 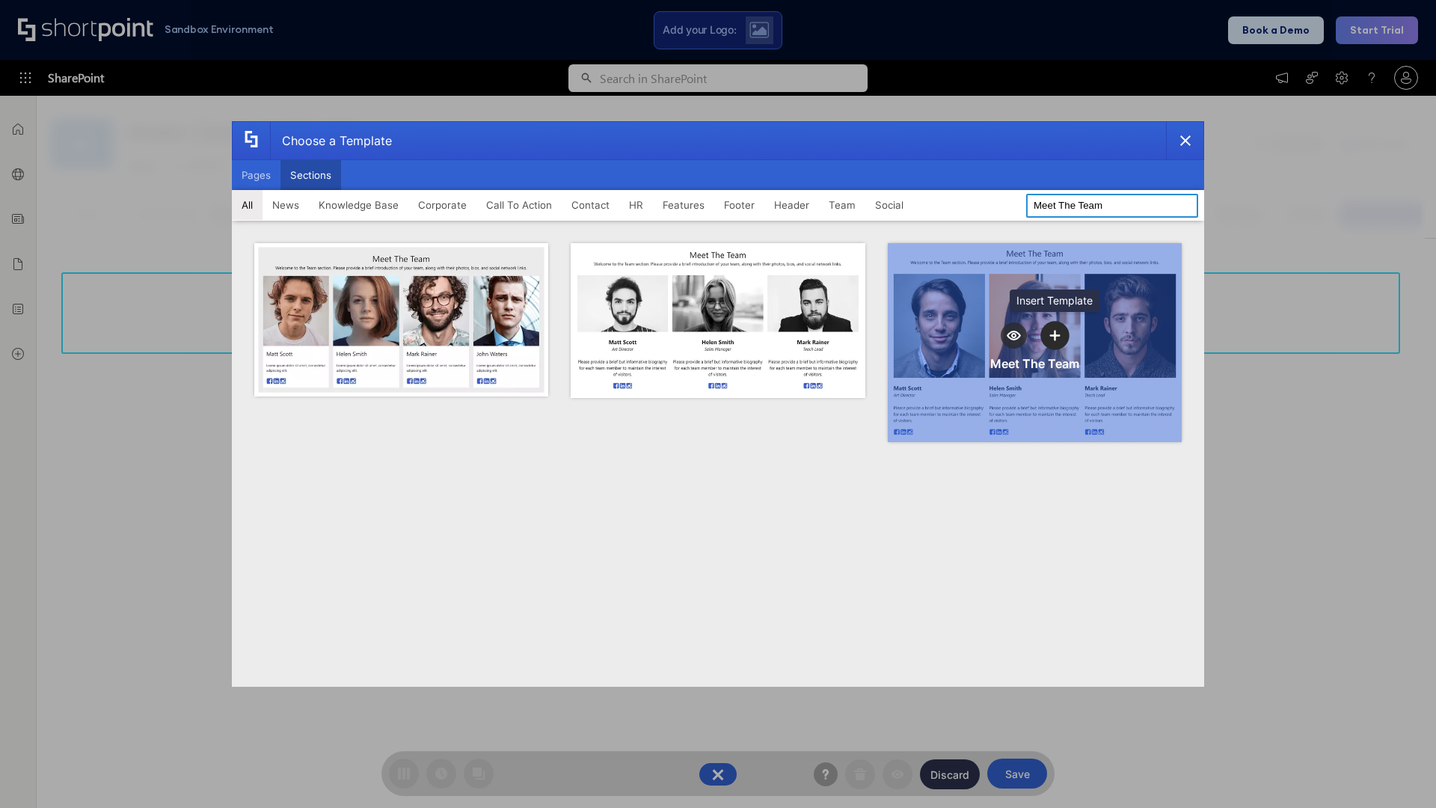 What do you see at coordinates (286, 205) in the screenshot?
I see `button: News` at bounding box center [286, 205].